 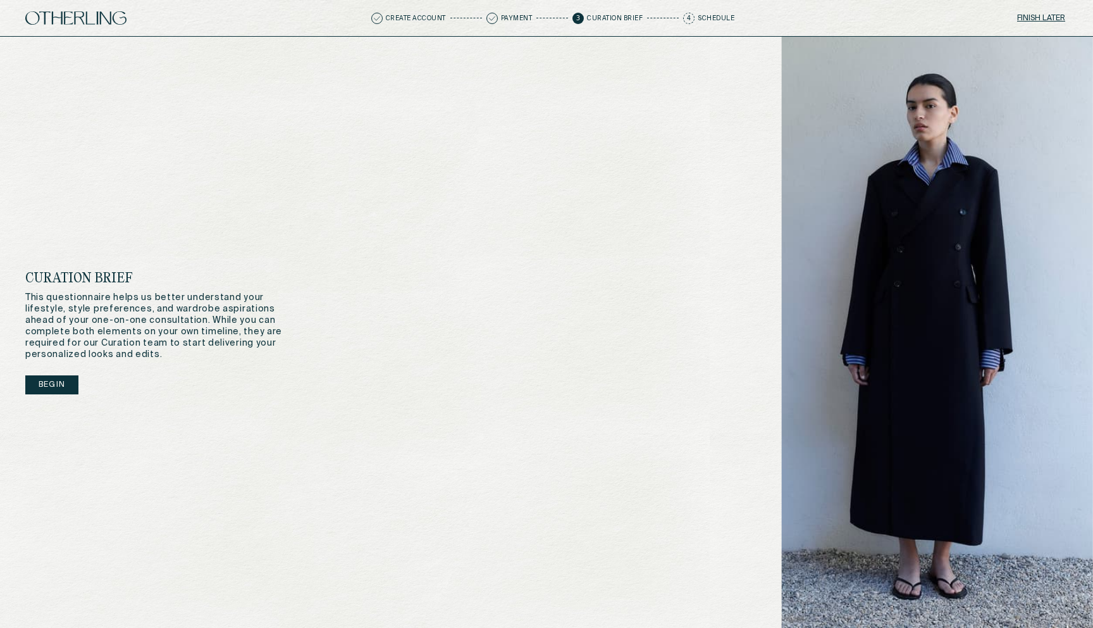 What do you see at coordinates (716, 18) in the screenshot?
I see `p: Schedule` at bounding box center [716, 18].